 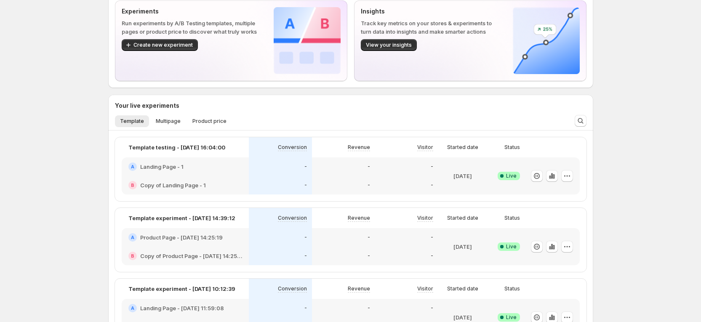 What do you see at coordinates (430, 27) in the screenshot?
I see `p: Track key metrics on your stores & experiments to turn data into insights and make smarter actions` at bounding box center [430, 27].